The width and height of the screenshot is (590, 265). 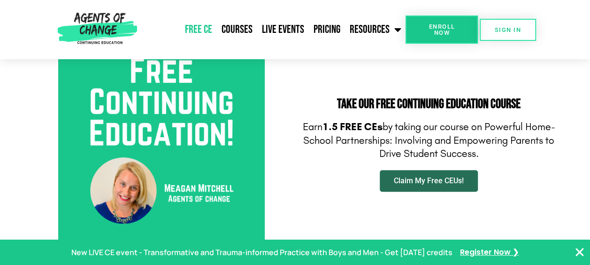 I want to click on span: Enroll Now, so click(x=442, y=30).